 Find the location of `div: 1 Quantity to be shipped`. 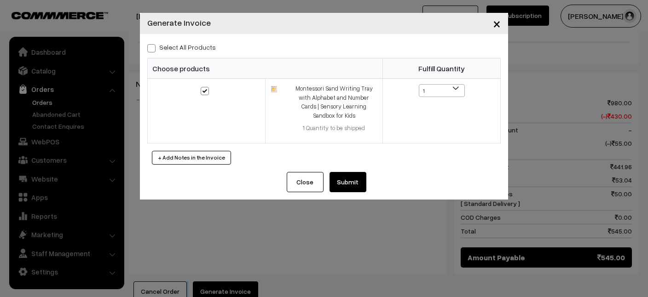

div: 1 Quantity to be shipped is located at coordinates (334, 128).